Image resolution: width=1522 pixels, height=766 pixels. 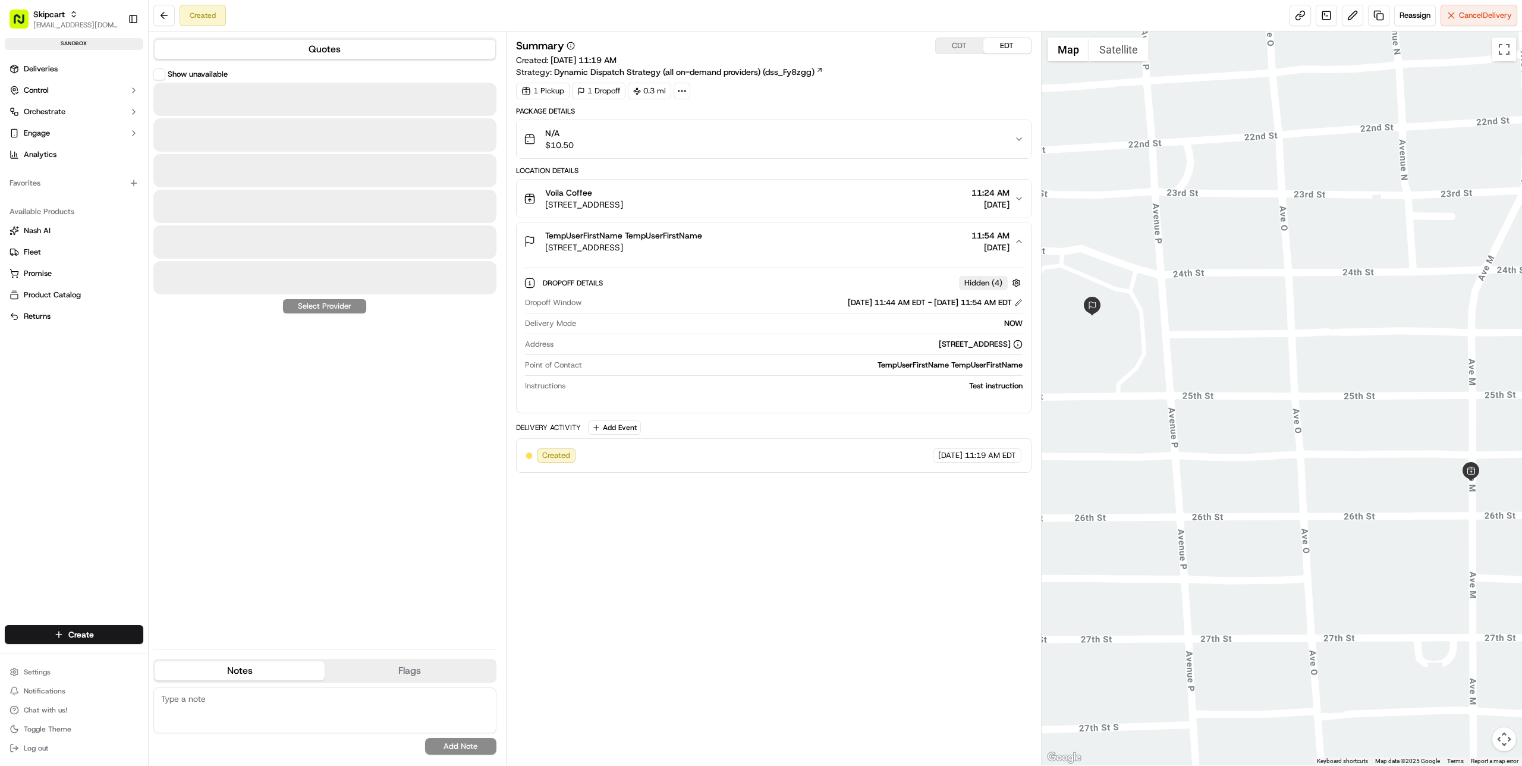 What do you see at coordinates (614, 427) in the screenshot?
I see `button: Add Event` at bounding box center [614, 427].